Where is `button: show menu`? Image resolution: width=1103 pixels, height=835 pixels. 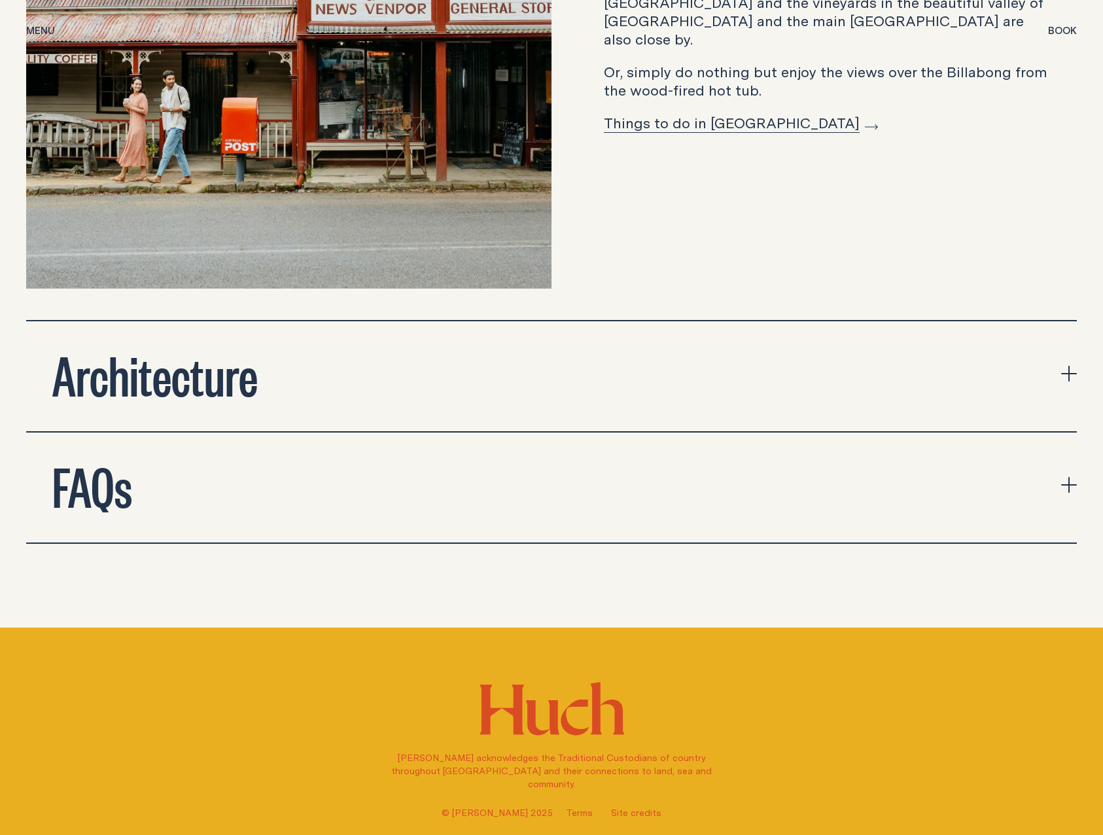 button: show menu is located at coordinates (41, 31).